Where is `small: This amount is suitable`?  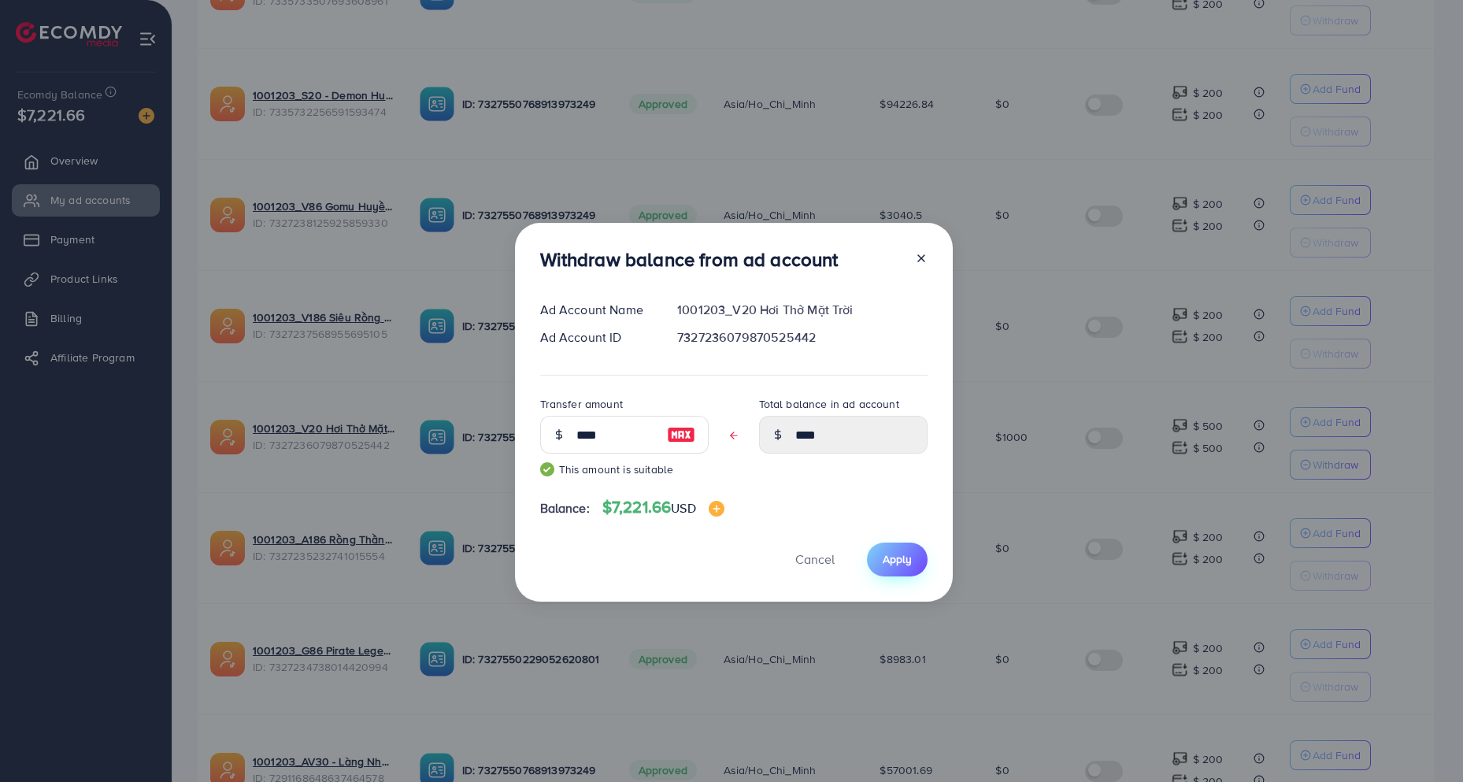 small: This amount is suitable is located at coordinates (624, 469).